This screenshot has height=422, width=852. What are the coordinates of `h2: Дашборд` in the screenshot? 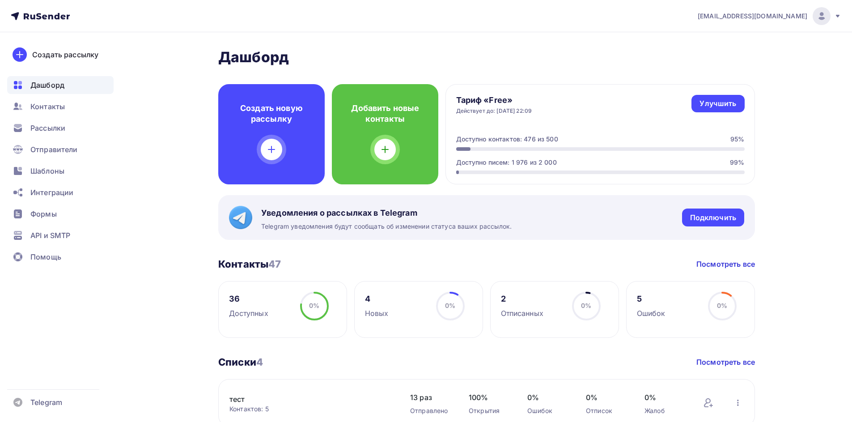 It's located at (487, 57).